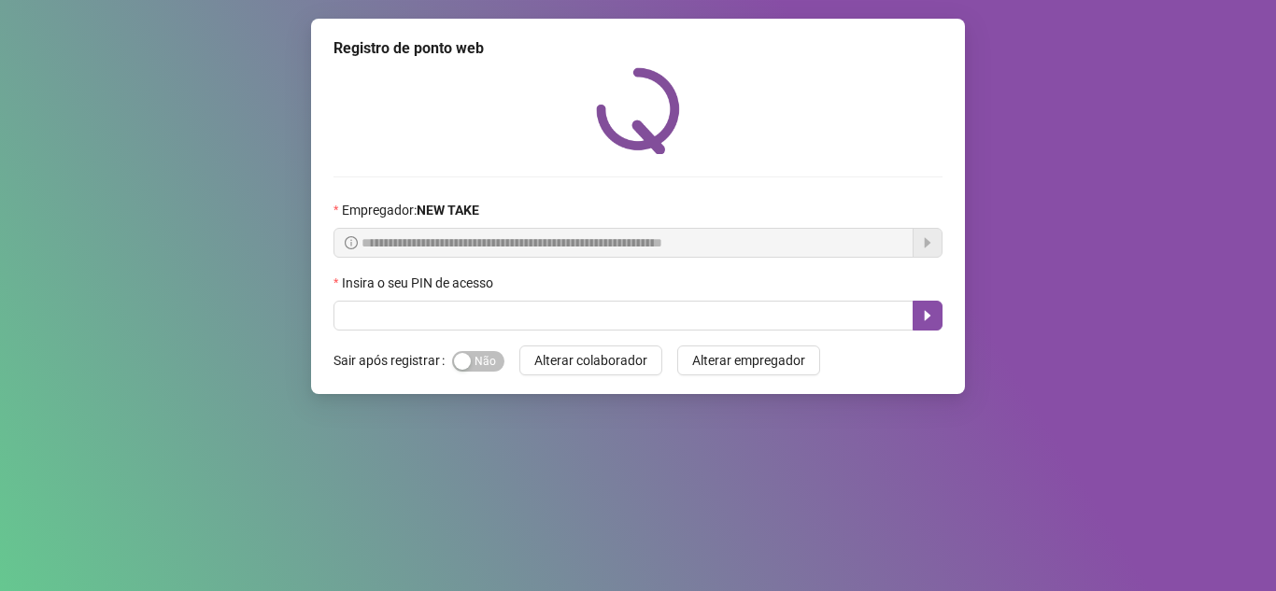 This screenshot has width=1276, height=591. Describe the element at coordinates (638, 49) in the screenshot. I see `div: Registro de ponto web` at that location.